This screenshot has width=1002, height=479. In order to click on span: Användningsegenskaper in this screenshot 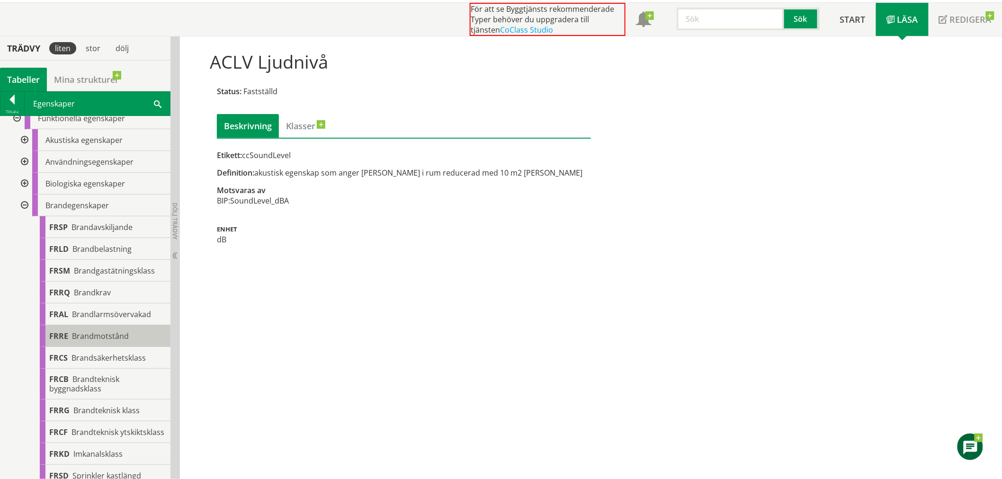, I will do `click(89, 162)`.